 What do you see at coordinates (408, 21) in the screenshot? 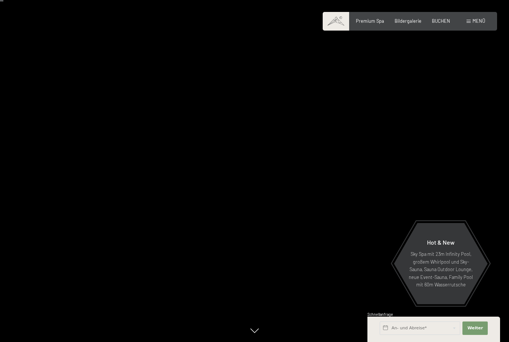
I see `span: Bildergalerie` at bounding box center [408, 21].